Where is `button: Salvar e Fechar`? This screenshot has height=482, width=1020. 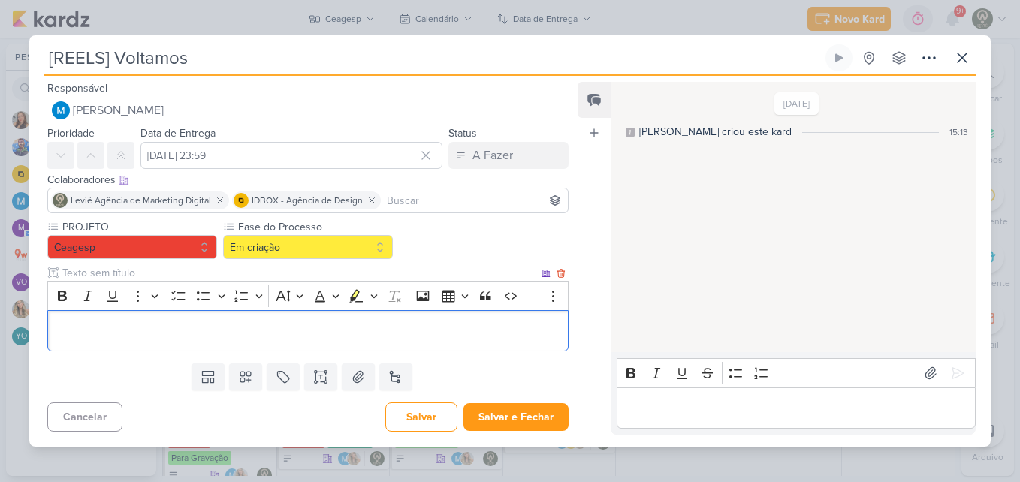
button: Salvar e Fechar is located at coordinates (516, 417).